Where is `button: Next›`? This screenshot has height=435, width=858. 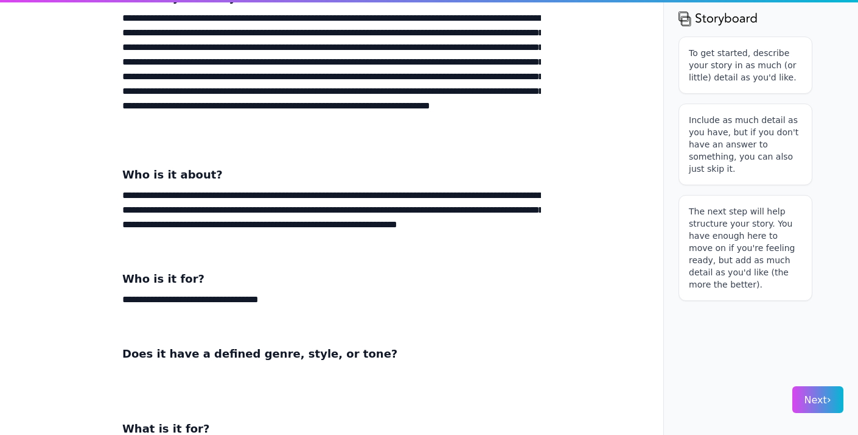
button: Next› is located at coordinates (818, 399).